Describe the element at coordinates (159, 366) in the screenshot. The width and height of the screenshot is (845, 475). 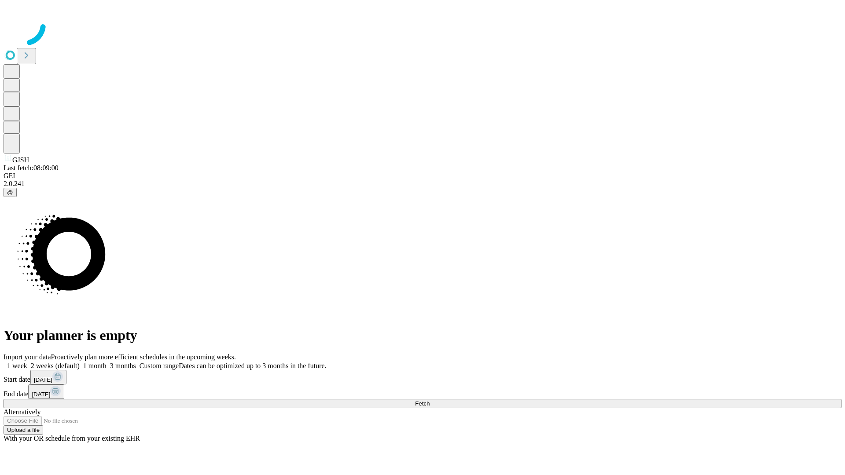
I see `span: Custom range` at that location.